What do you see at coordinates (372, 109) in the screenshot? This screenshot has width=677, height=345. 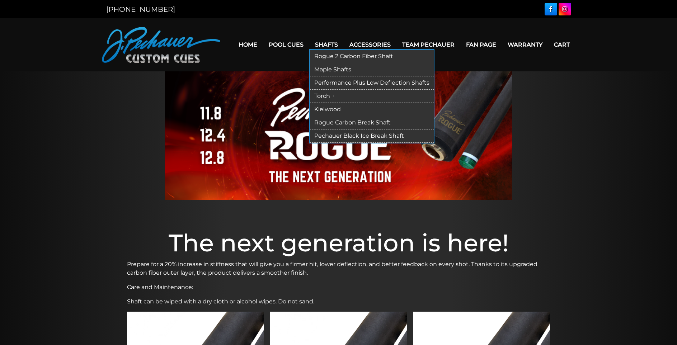 I see `a: Kielwood` at bounding box center [372, 109].